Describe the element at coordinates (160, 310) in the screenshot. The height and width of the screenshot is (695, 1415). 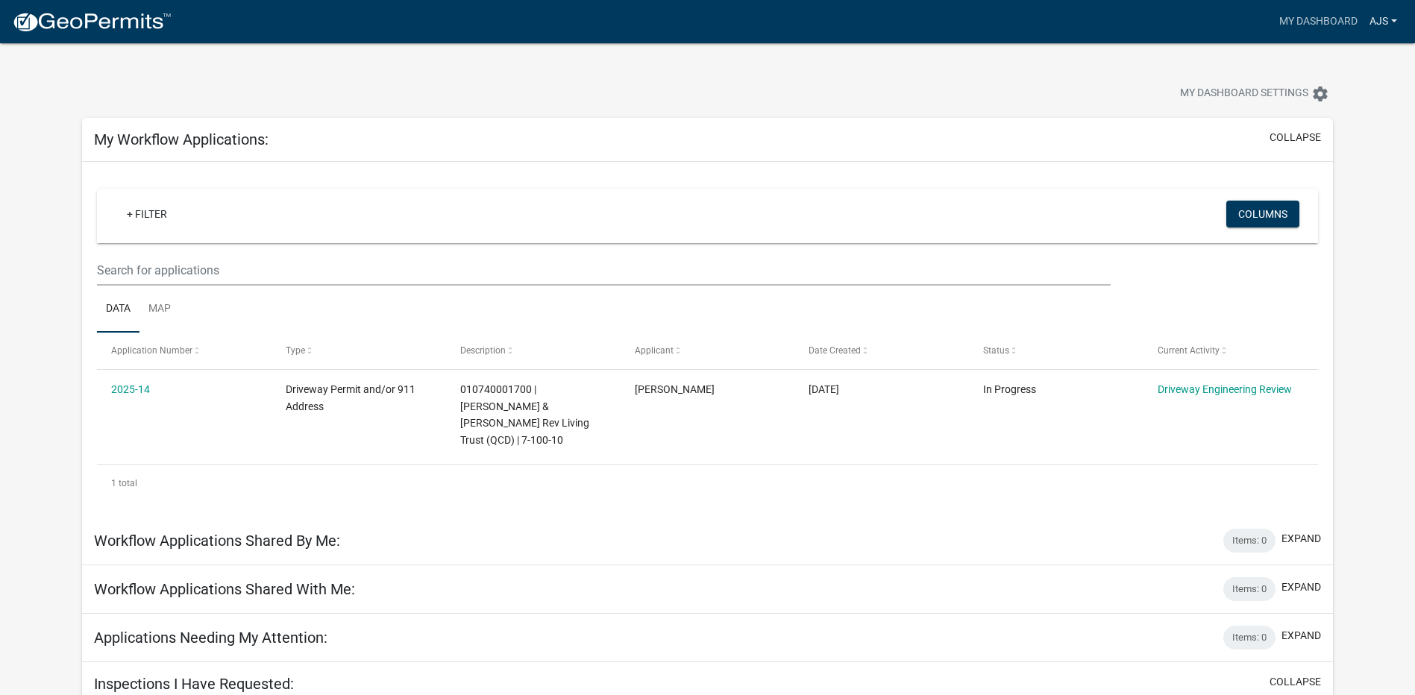
I see `a: Map` at that location.